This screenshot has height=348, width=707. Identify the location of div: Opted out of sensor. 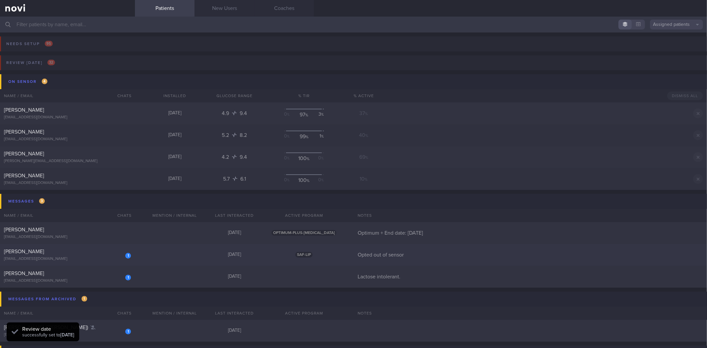
(530, 255).